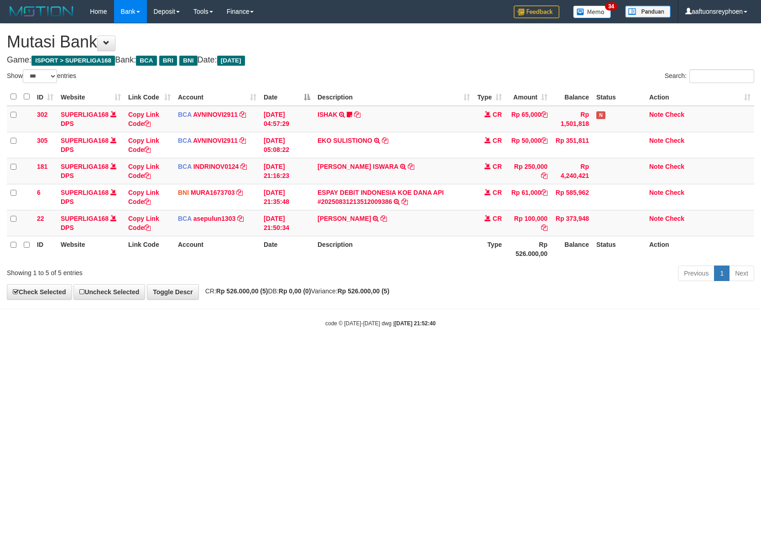 This screenshot has height=537, width=761. I want to click on a: Copy DIONYSIUS ISWARA to clipboard, so click(411, 167).